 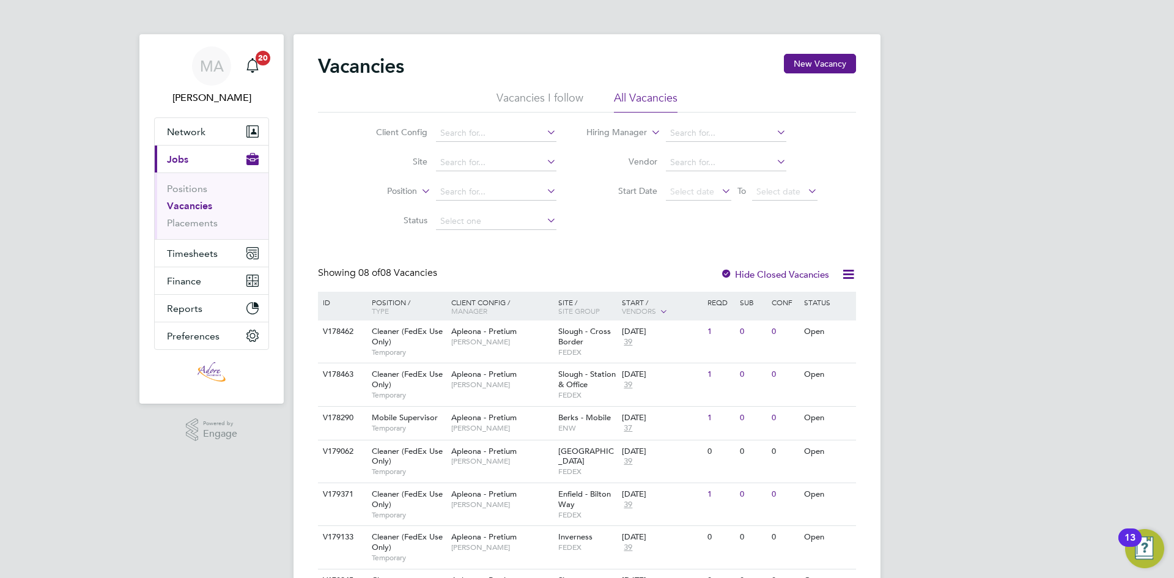 What do you see at coordinates (820, 64) in the screenshot?
I see `button: New Vacancy` at bounding box center [820, 64].